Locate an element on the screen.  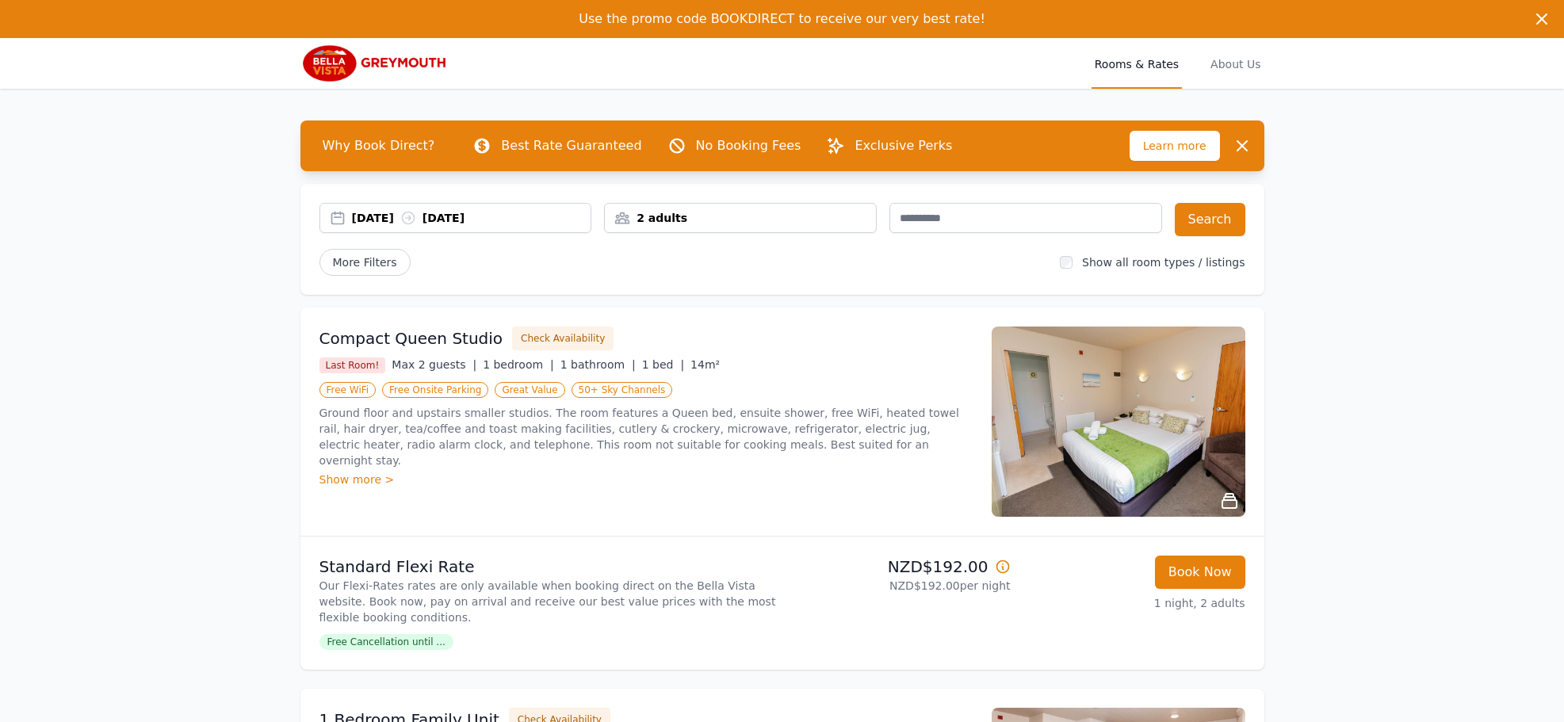
span: 1 bedroom | is located at coordinates (519, 365).